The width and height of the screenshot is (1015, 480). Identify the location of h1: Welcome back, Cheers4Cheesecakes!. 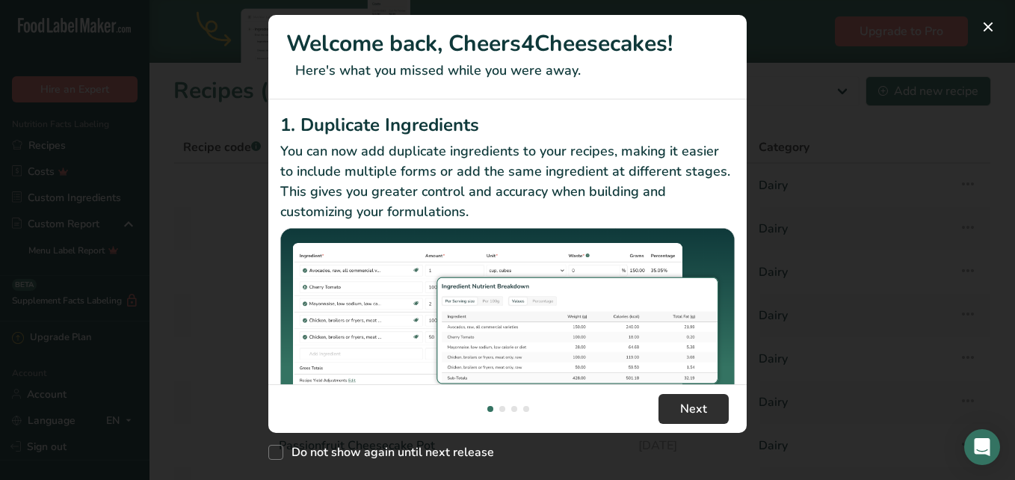
(507, 43).